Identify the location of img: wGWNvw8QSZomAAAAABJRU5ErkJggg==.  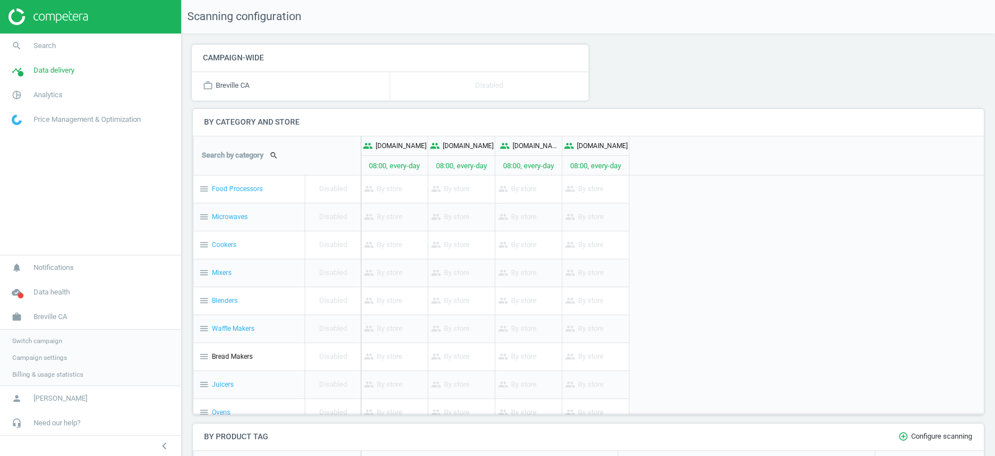
(17, 120).